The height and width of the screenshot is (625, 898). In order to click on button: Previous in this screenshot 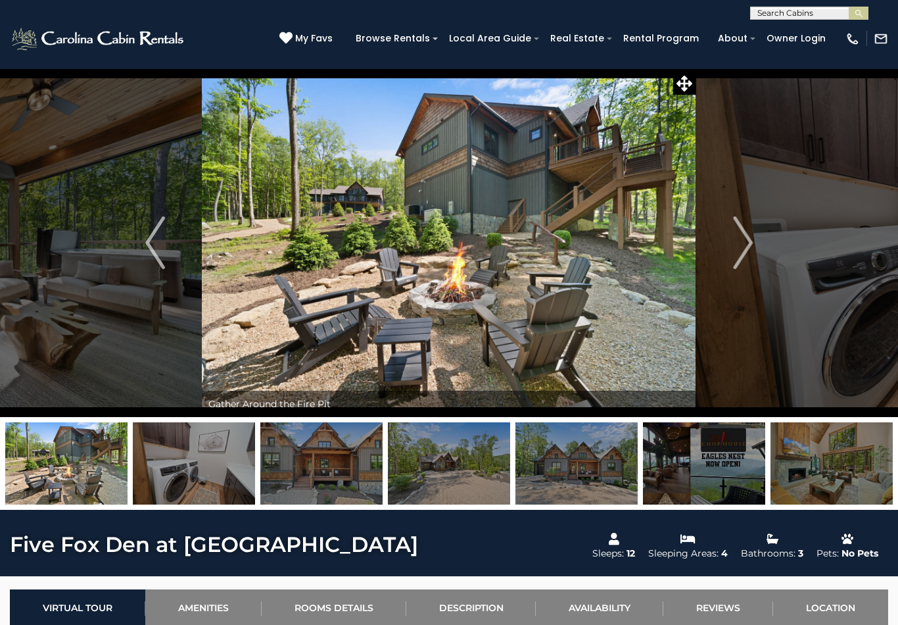, I will do `click(155, 243)`.